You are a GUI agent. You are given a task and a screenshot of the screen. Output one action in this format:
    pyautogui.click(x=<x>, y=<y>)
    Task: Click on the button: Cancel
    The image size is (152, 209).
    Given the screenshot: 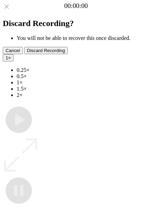 What is the action you would take?
    pyautogui.click(x=13, y=50)
    